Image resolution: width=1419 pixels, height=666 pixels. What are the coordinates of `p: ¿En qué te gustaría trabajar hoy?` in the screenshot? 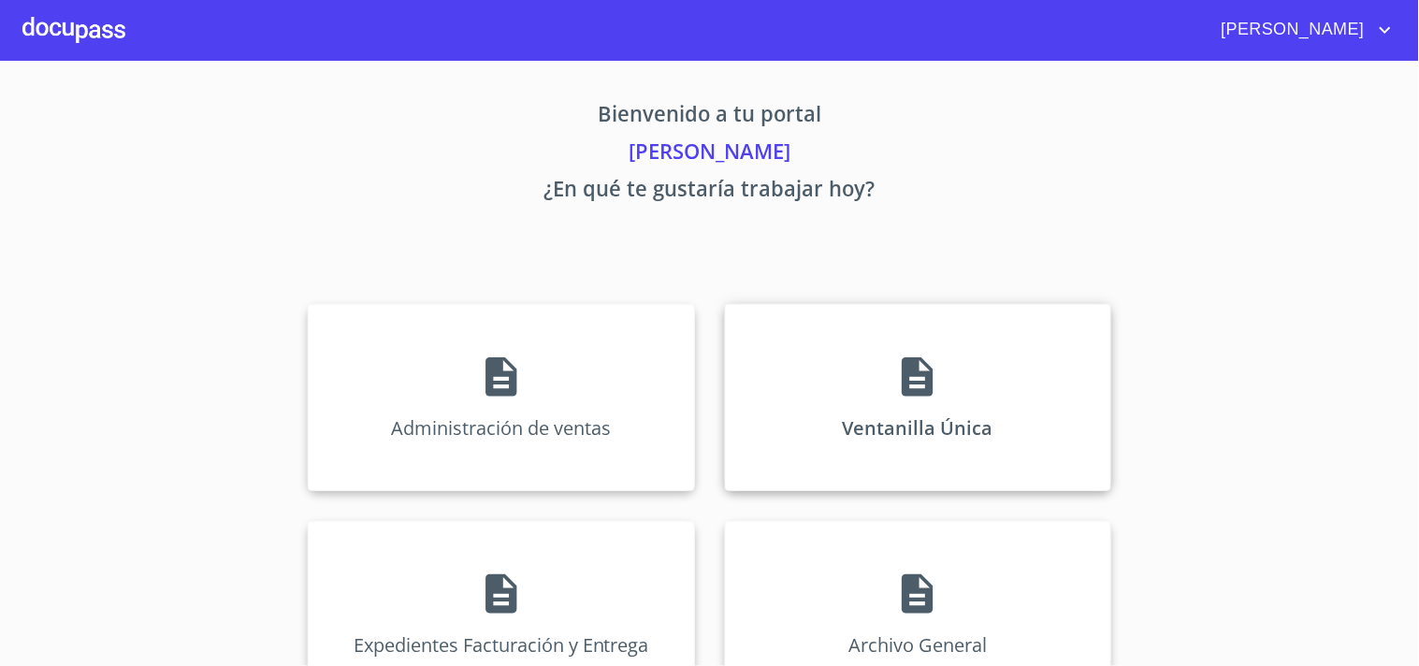 It's located at (710, 192).